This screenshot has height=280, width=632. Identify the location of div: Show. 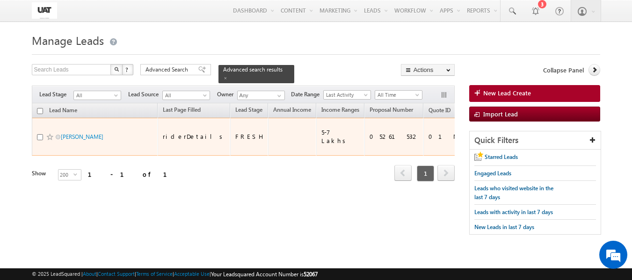
(41, 174).